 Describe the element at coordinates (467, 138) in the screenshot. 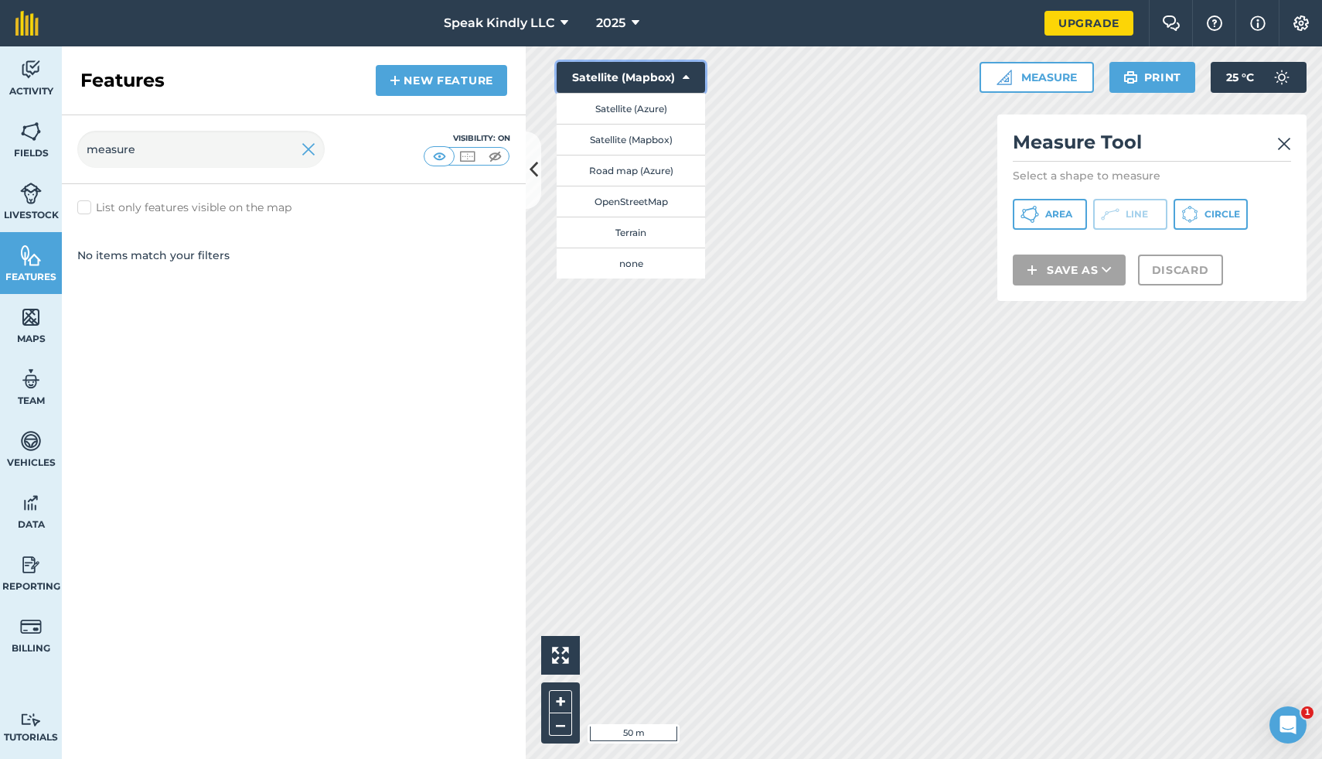

I see `div: Visibility: On` at that location.